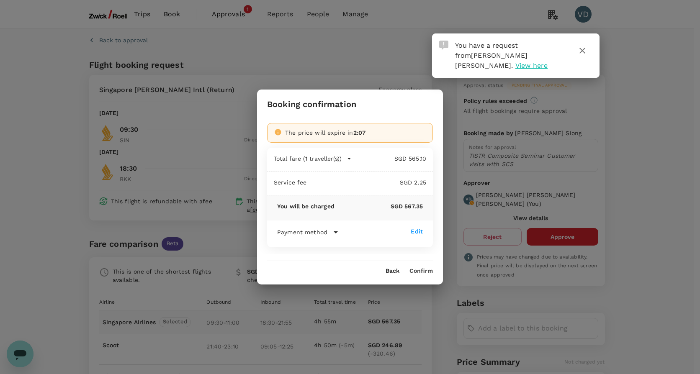 This screenshot has height=374, width=700. I want to click on p: You will be charged, so click(306, 206).